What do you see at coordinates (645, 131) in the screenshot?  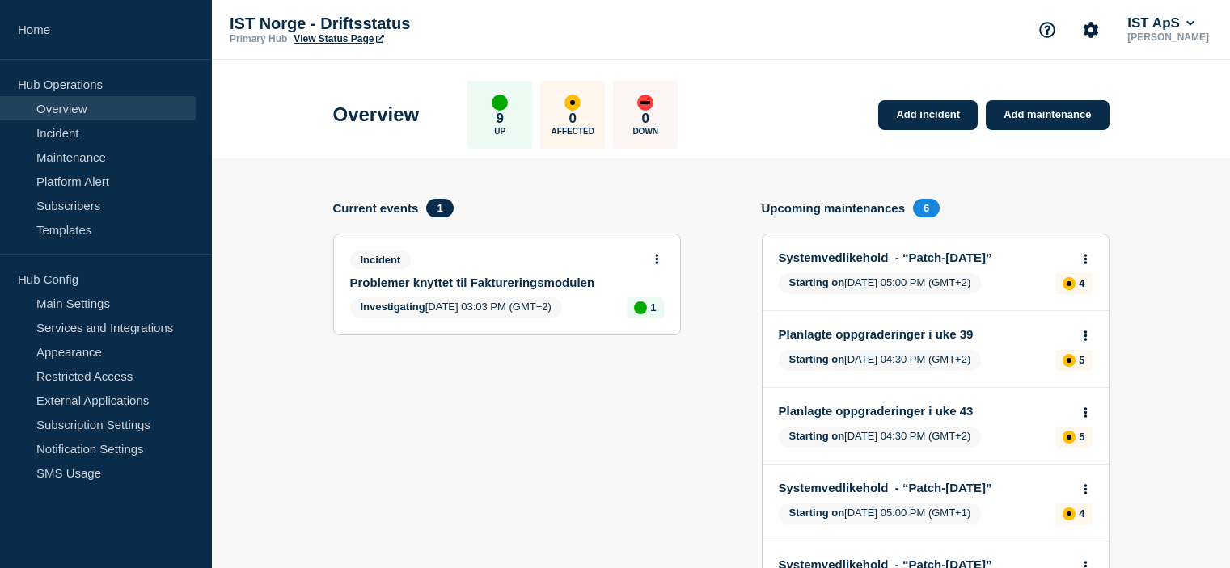 I see `p: Down` at bounding box center [645, 131].